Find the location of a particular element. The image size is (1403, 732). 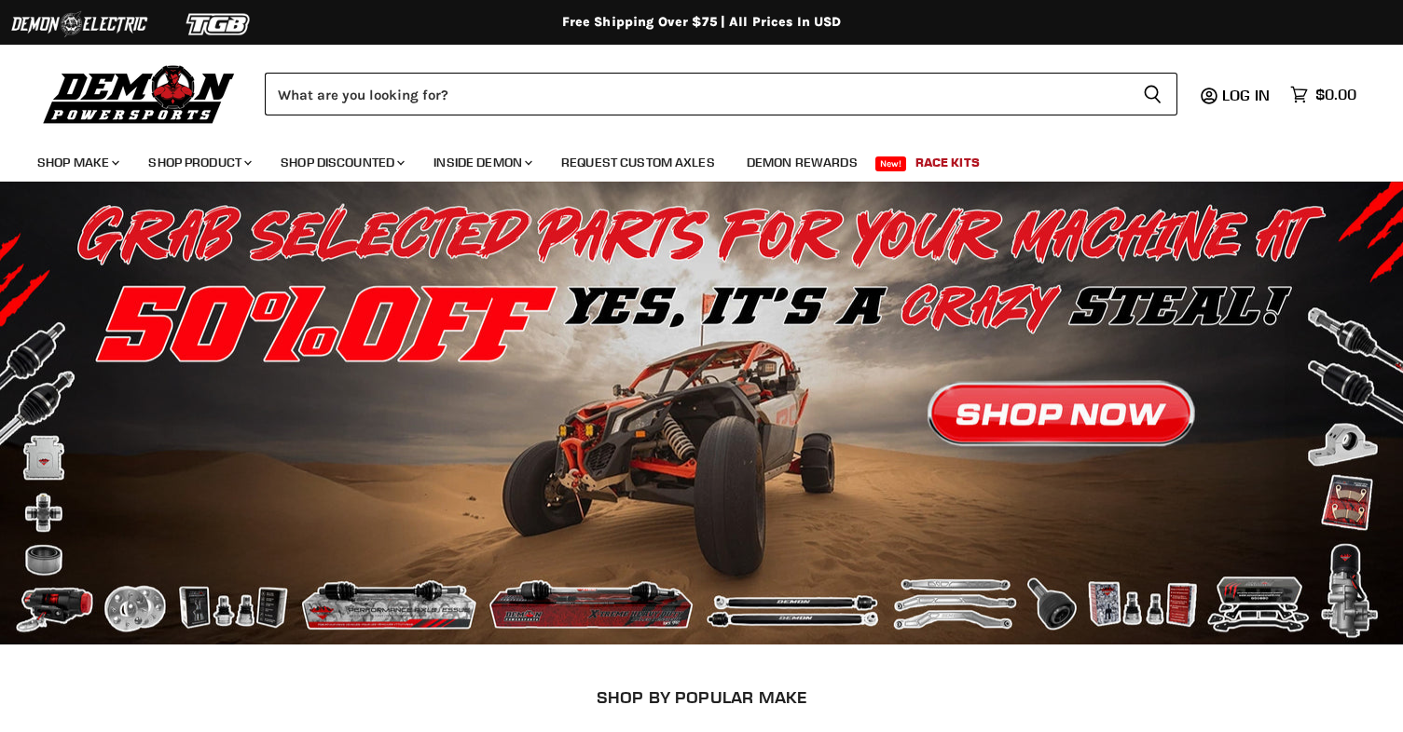

span: New! is located at coordinates (891, 164).